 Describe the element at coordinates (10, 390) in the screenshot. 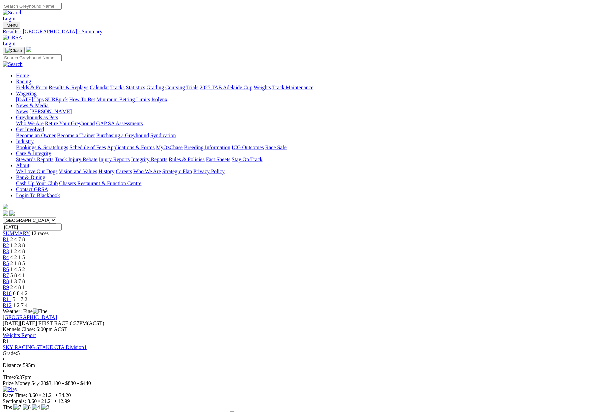

I see `img: Play` at that location.